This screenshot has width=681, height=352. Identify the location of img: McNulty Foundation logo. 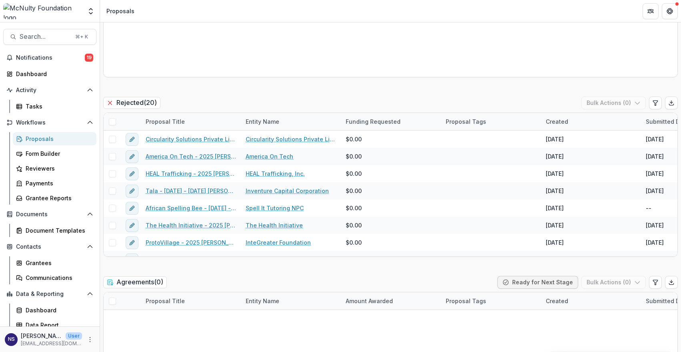
(42, 11).